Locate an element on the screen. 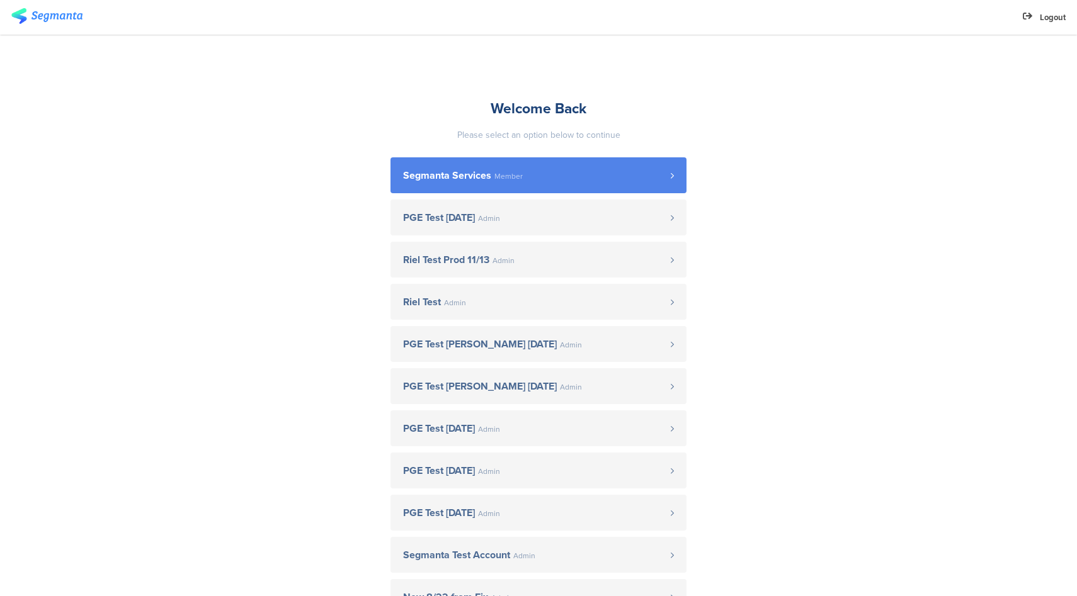 This screenshot has width=1077, height=596. img: segmanta logo is located at coordinates (47, 16).